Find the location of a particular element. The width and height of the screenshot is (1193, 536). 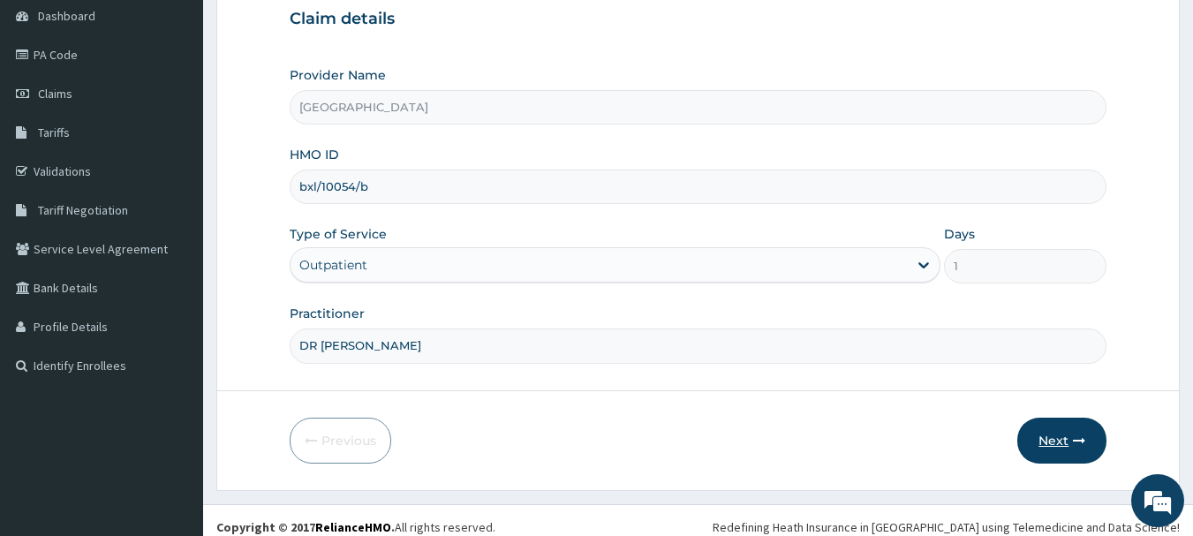

button: Previous is located at coordinates (340, 441).